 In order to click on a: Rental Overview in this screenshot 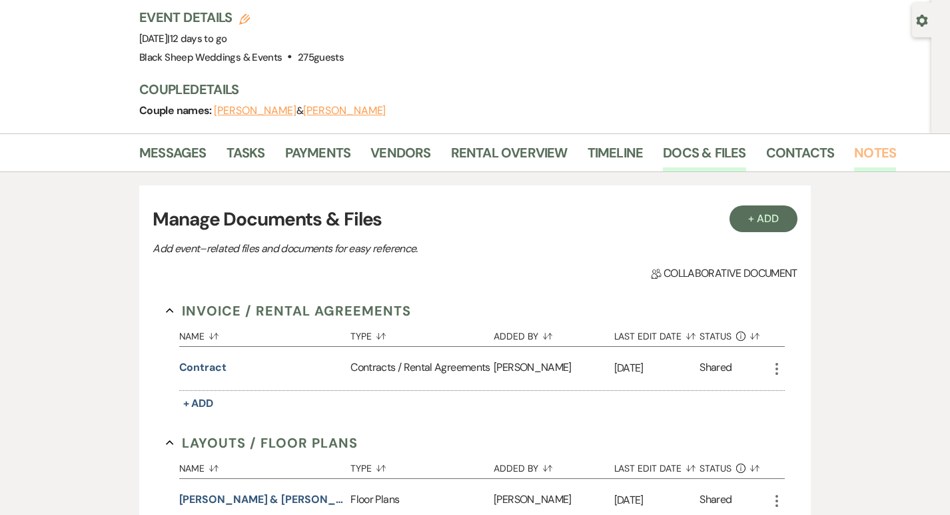, I will do `click(509, 157)`.